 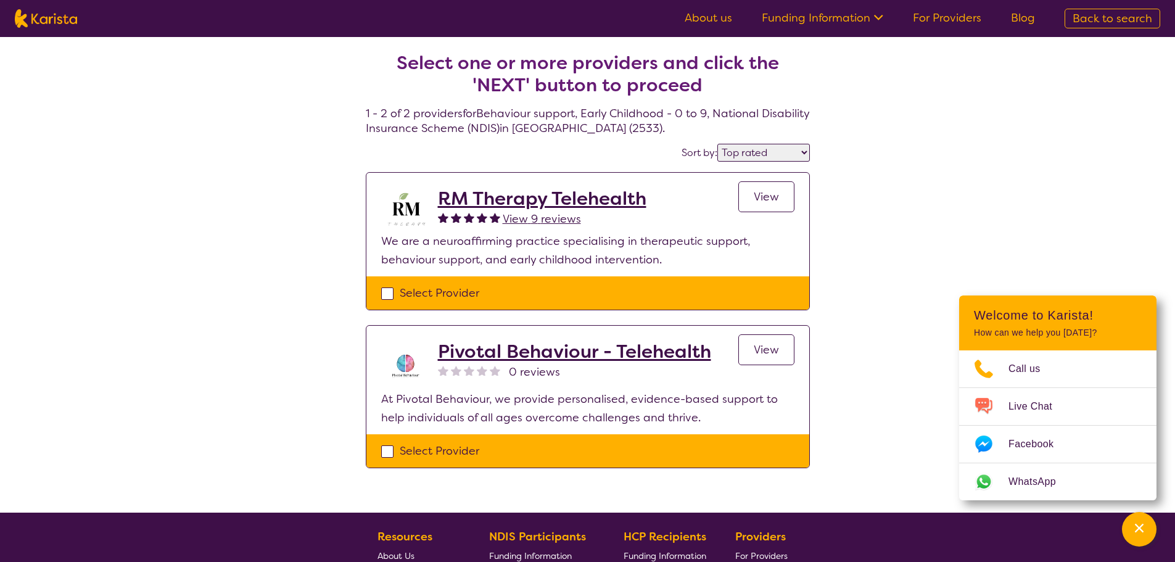 What do you see at coordinates (1058, 425) in the screenshot?
I see `ul: Choose channel` at bounding box center [1058, 425].